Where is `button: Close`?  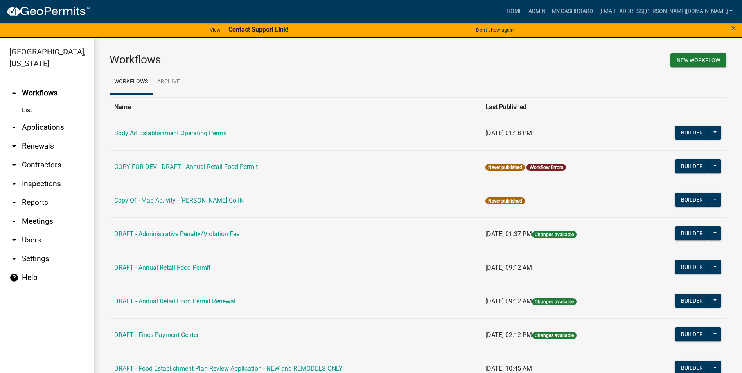
button: Close is located at coordinates (734, 28).